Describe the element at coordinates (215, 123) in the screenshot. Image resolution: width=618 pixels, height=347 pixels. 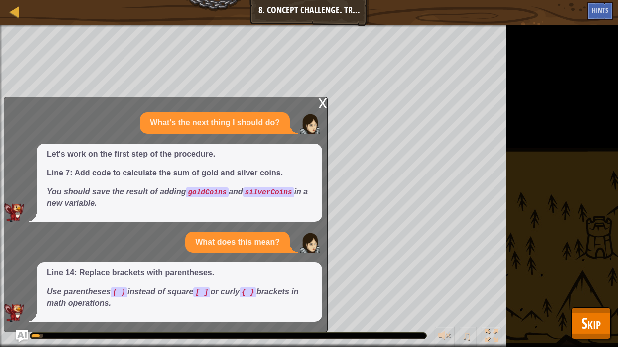
I see `p: What's the next thing I should do?` at that location.